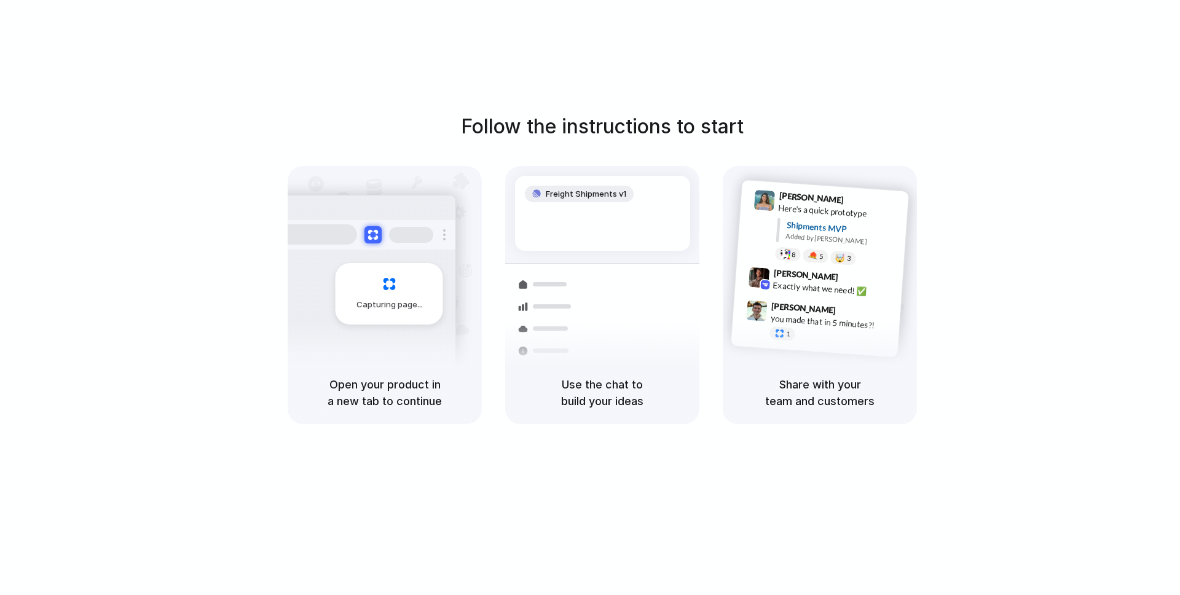 The height and width of the screenshot is (595, 1180). Describe the element at coordinates (852, 312) in the screenshot. I see `span: 9:47 AM` at that location.